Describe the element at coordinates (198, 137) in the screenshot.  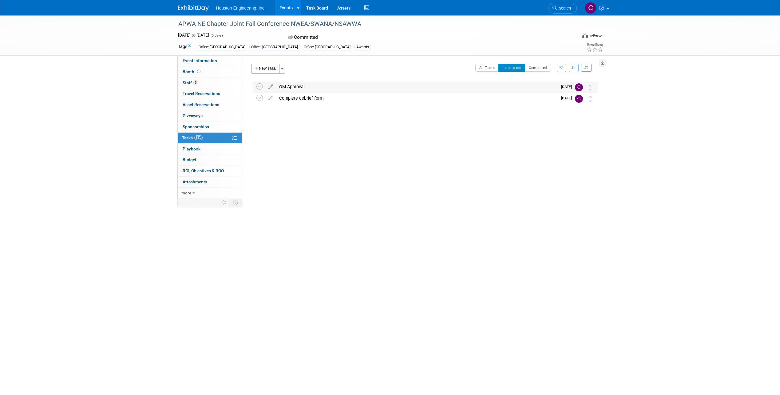
I see `span: 83%` at that location.